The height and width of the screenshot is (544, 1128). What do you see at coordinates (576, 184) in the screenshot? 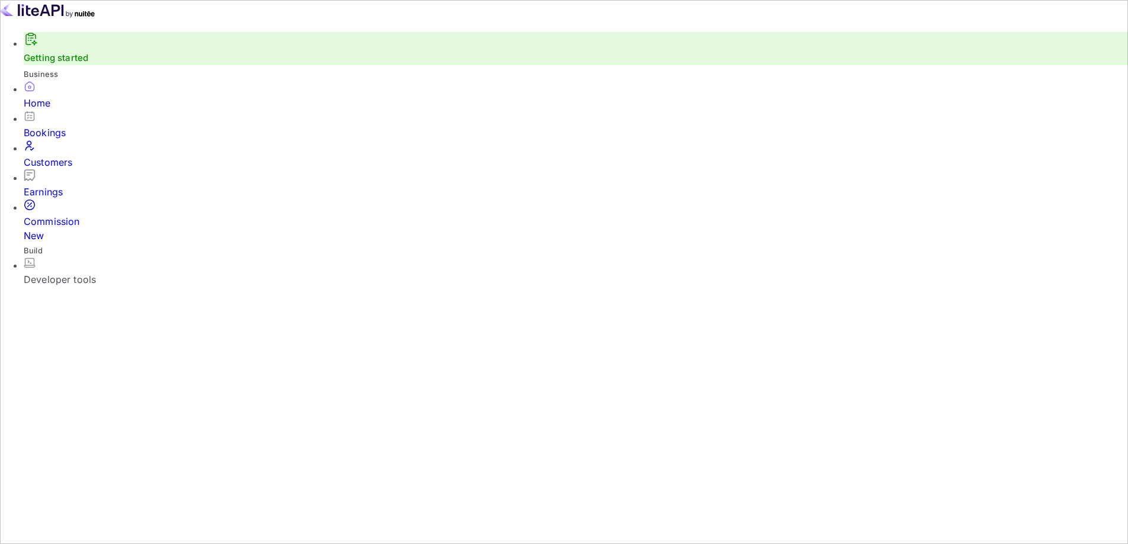
I see `a: Earnings` at bounding box center [576, 184].